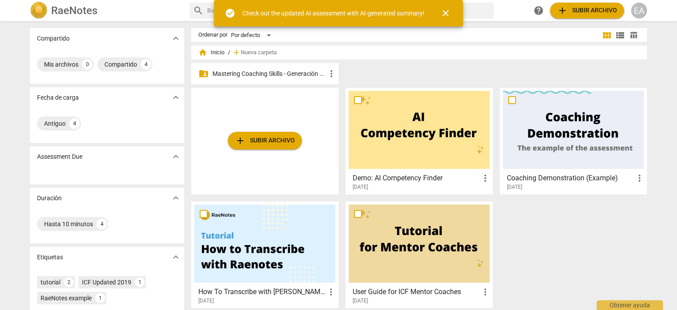  I want to click on button: EA, so click(639, 11).